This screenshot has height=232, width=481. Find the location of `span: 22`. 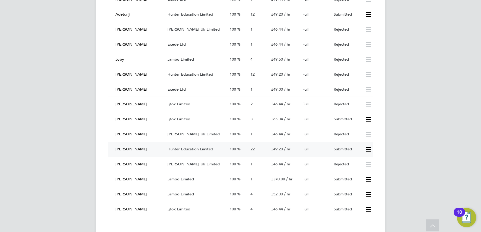

span: 22 is located at coordinates (252, 149).